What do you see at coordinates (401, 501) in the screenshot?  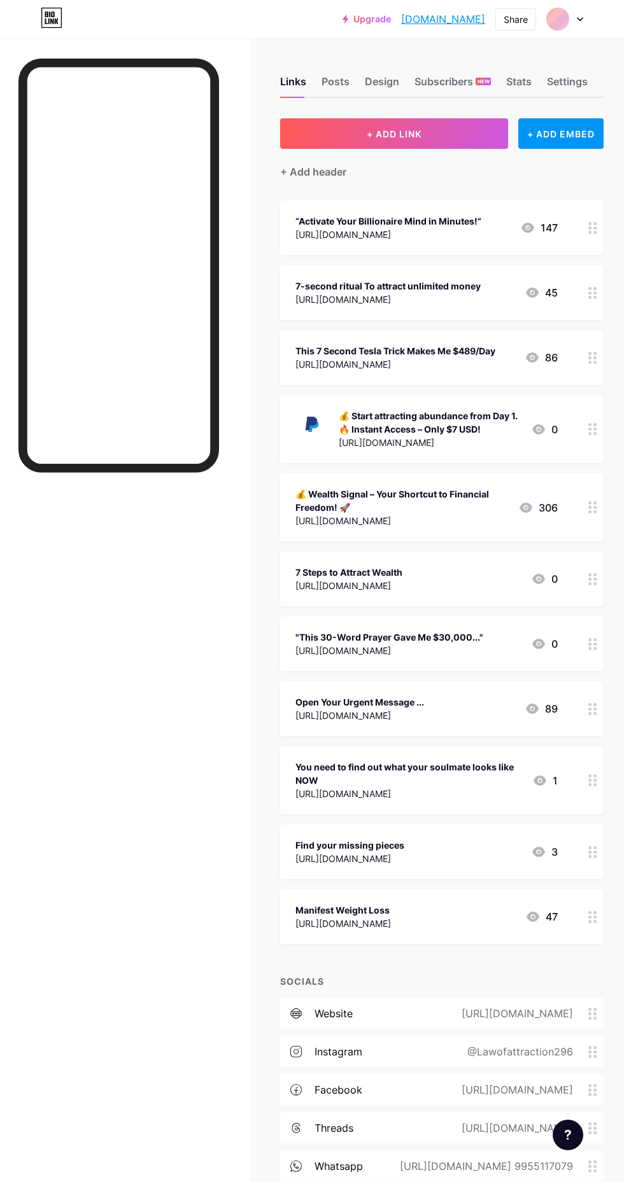 I see `div: 💰 Wealth Signal – Your Shortcut to Financial Freedom! 🚀` at bounding box center [401, 501].